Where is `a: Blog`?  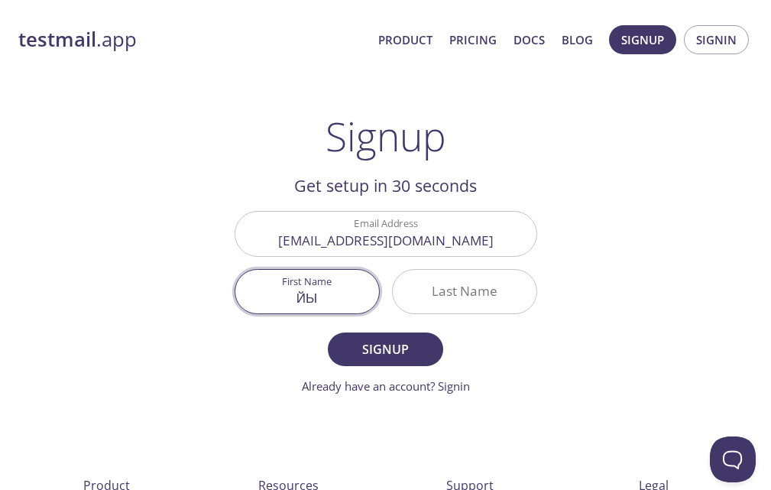
a: Blog is located at coordinates (577, 40).